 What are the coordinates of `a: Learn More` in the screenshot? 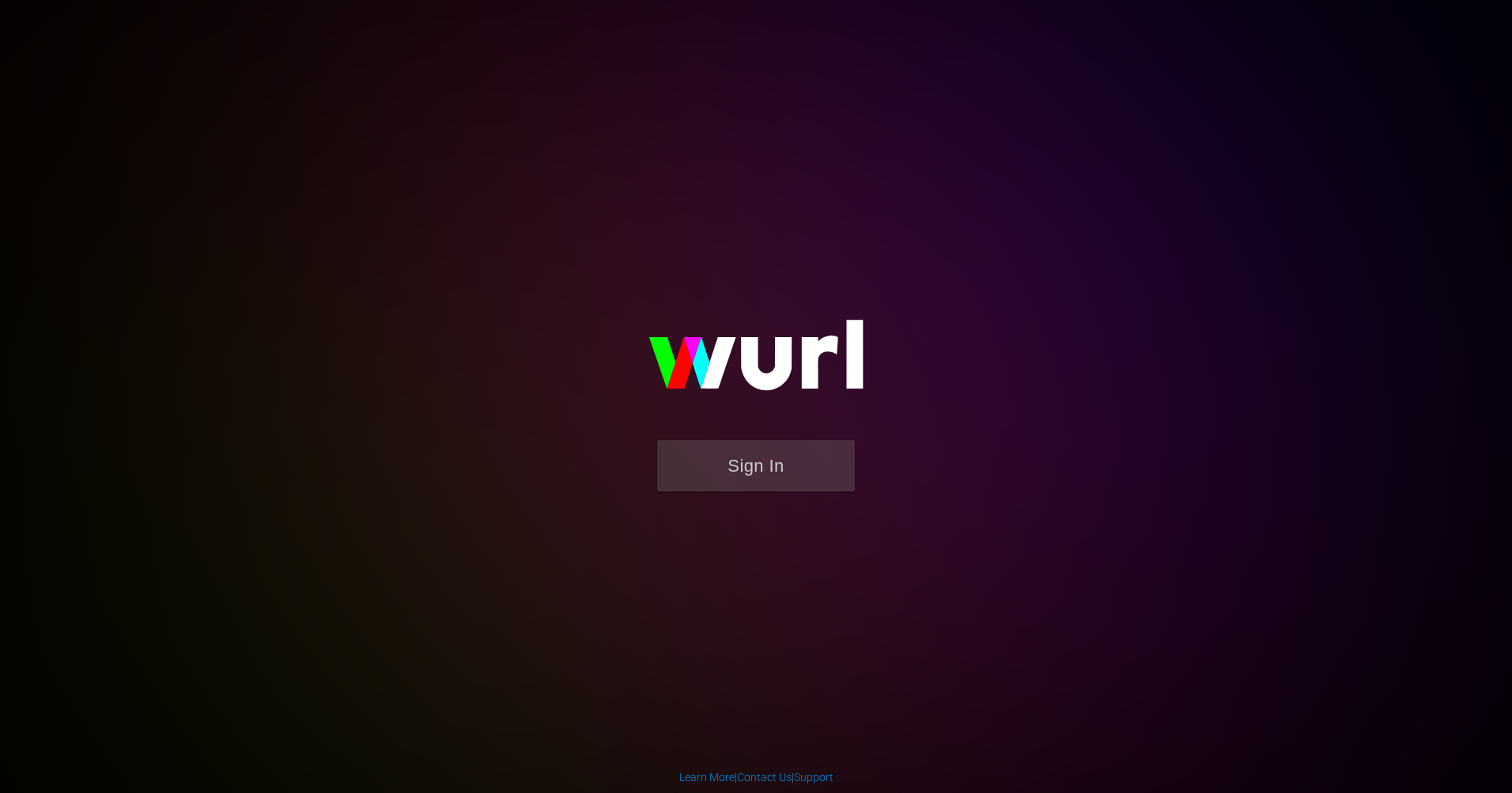 It's located at (707, 777).